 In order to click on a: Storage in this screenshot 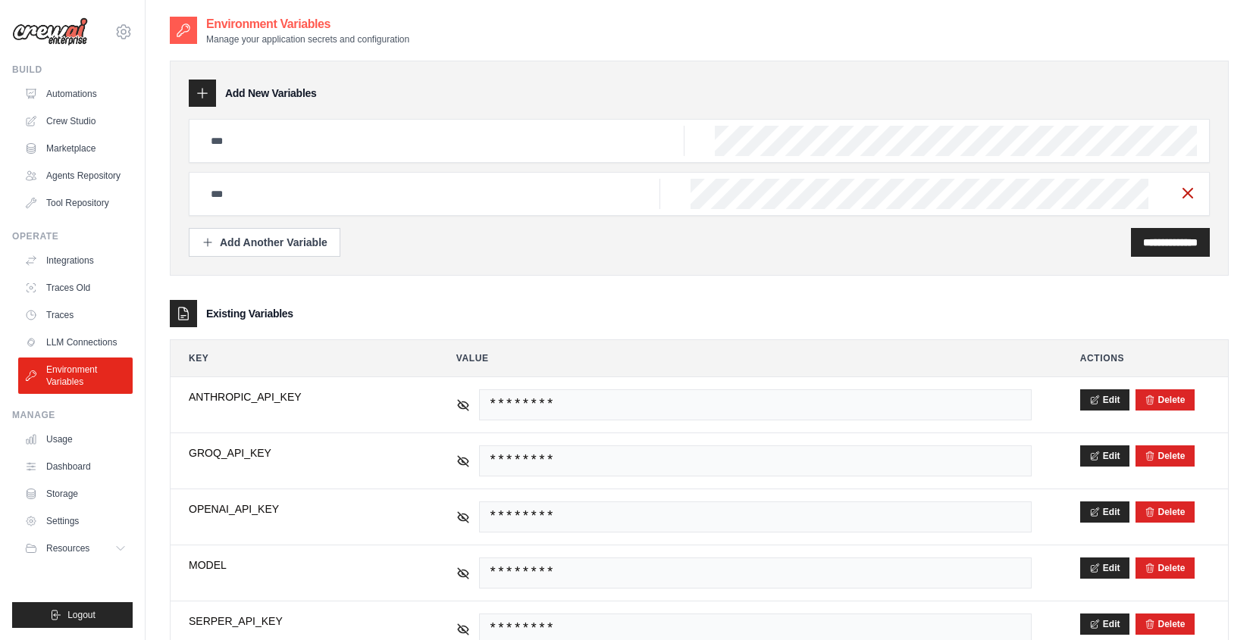, I will do `click(75, 494)`.